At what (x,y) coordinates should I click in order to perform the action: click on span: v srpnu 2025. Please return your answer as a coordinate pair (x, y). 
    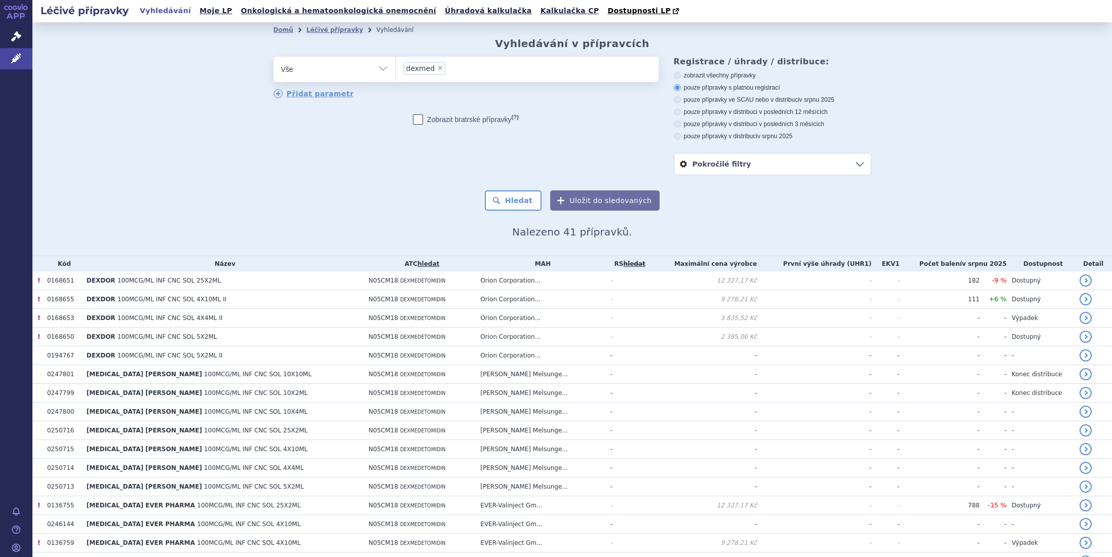
    Looking at the image, I should click on (775, 136).